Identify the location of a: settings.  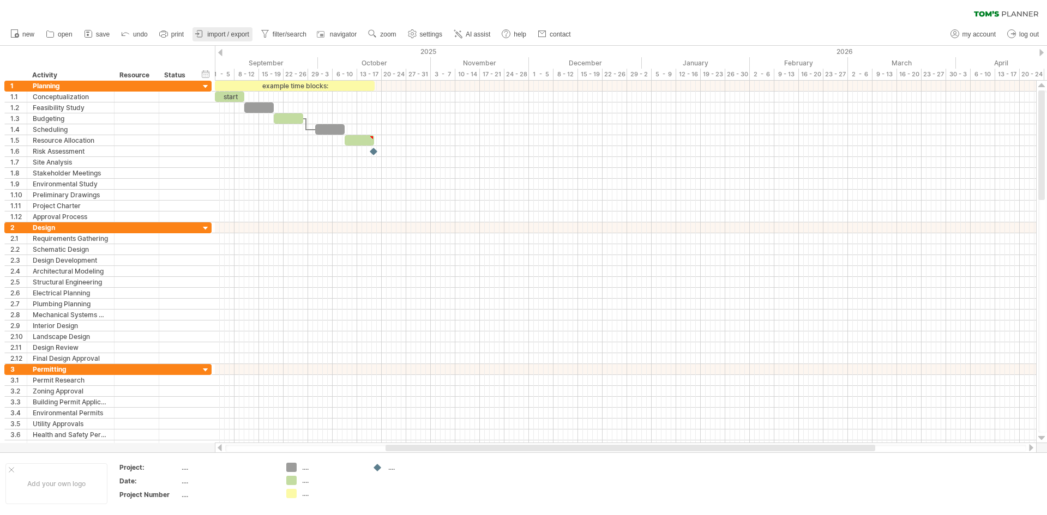
(425, 34).